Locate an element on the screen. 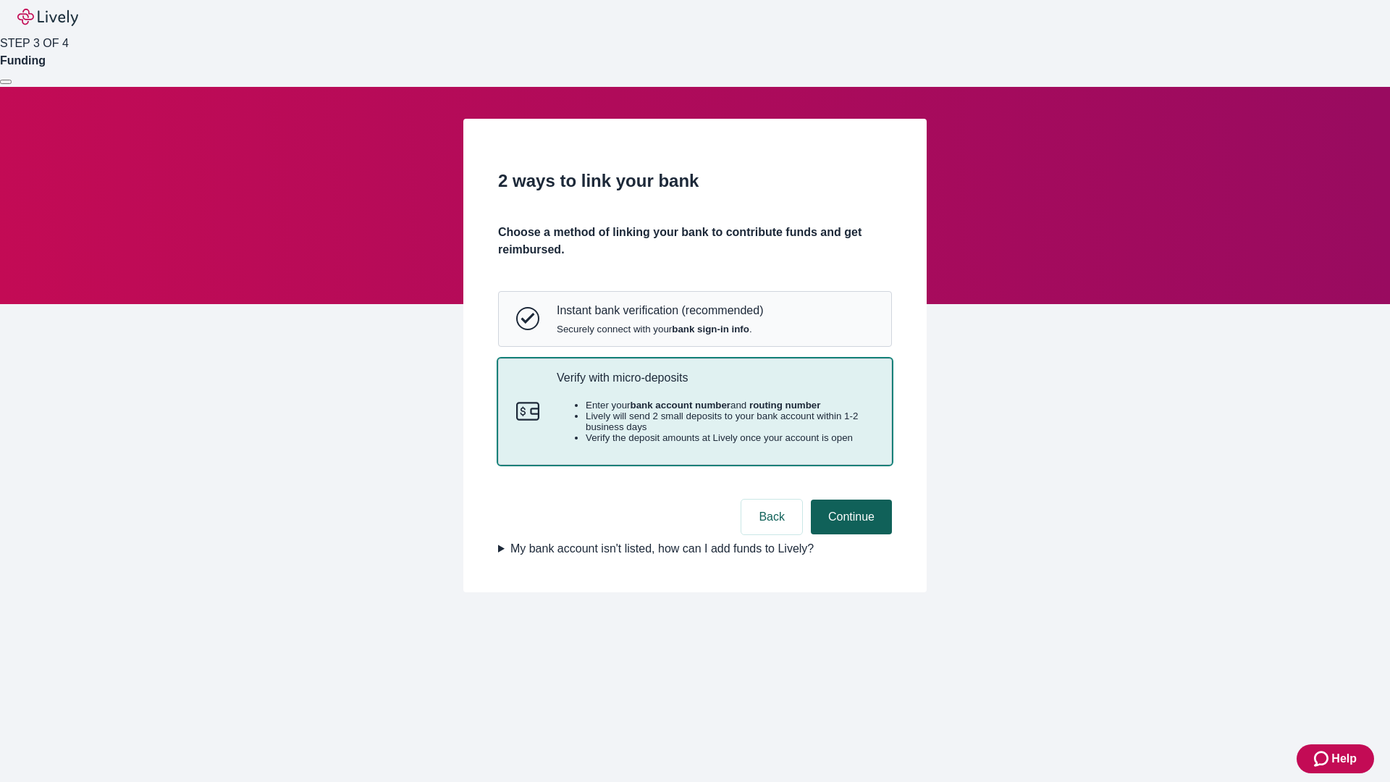 Image resolution: width=1390 pixels, height=782 pixels. button: Back is located at coordinates (772, 517).